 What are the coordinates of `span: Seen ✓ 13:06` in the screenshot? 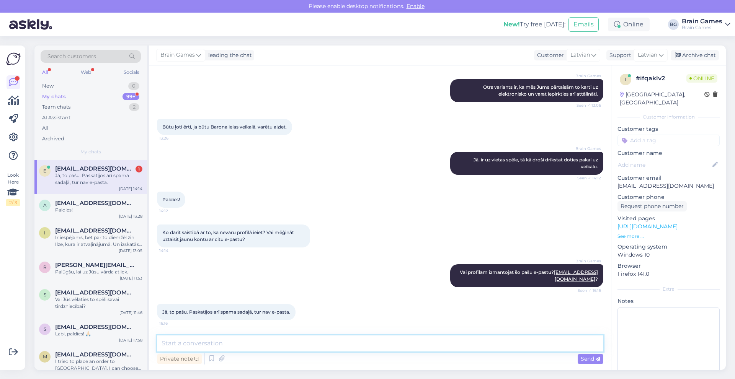 It's located at (586, 105).